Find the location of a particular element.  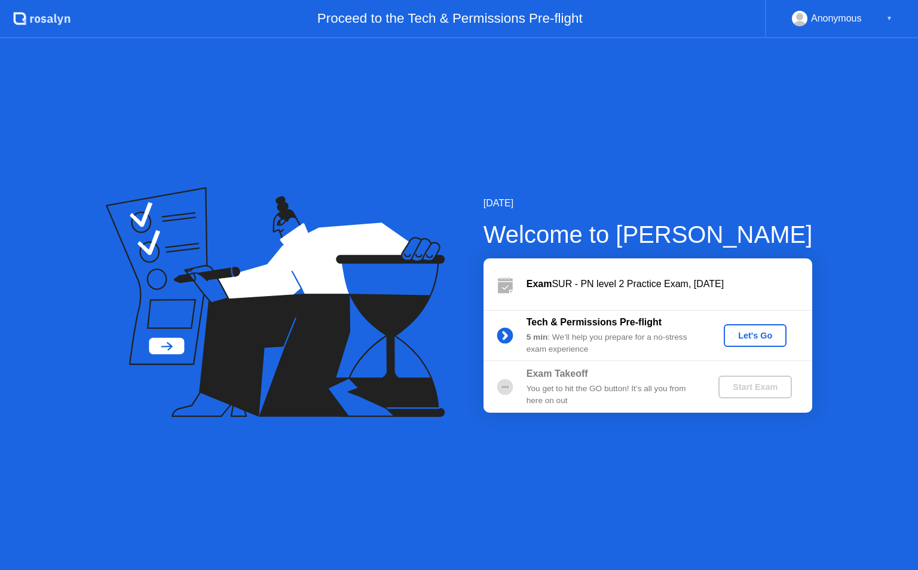

div: Anonymous is located at coordinates (836, 19).